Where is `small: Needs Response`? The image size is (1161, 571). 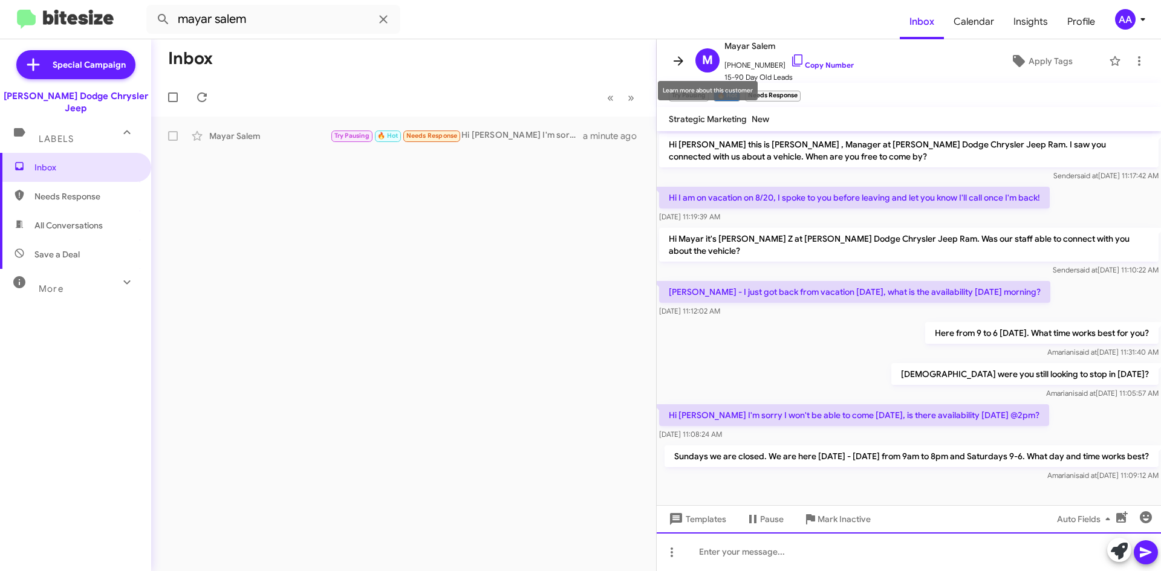
small: Needs Response is located at coordinates (773, 96).